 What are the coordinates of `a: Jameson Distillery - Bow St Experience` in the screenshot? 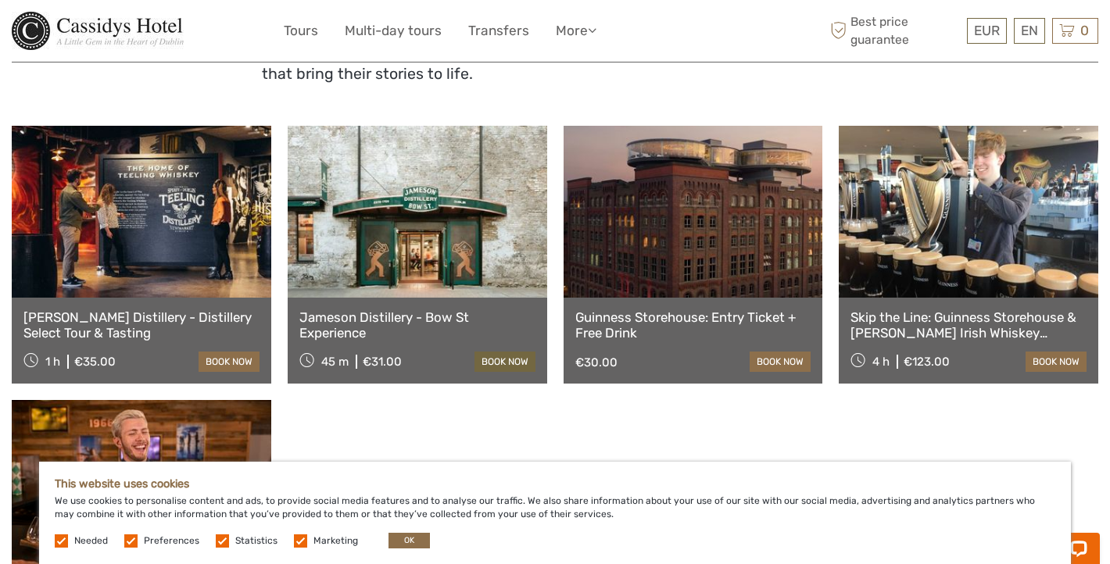 It's located at (417, 325).